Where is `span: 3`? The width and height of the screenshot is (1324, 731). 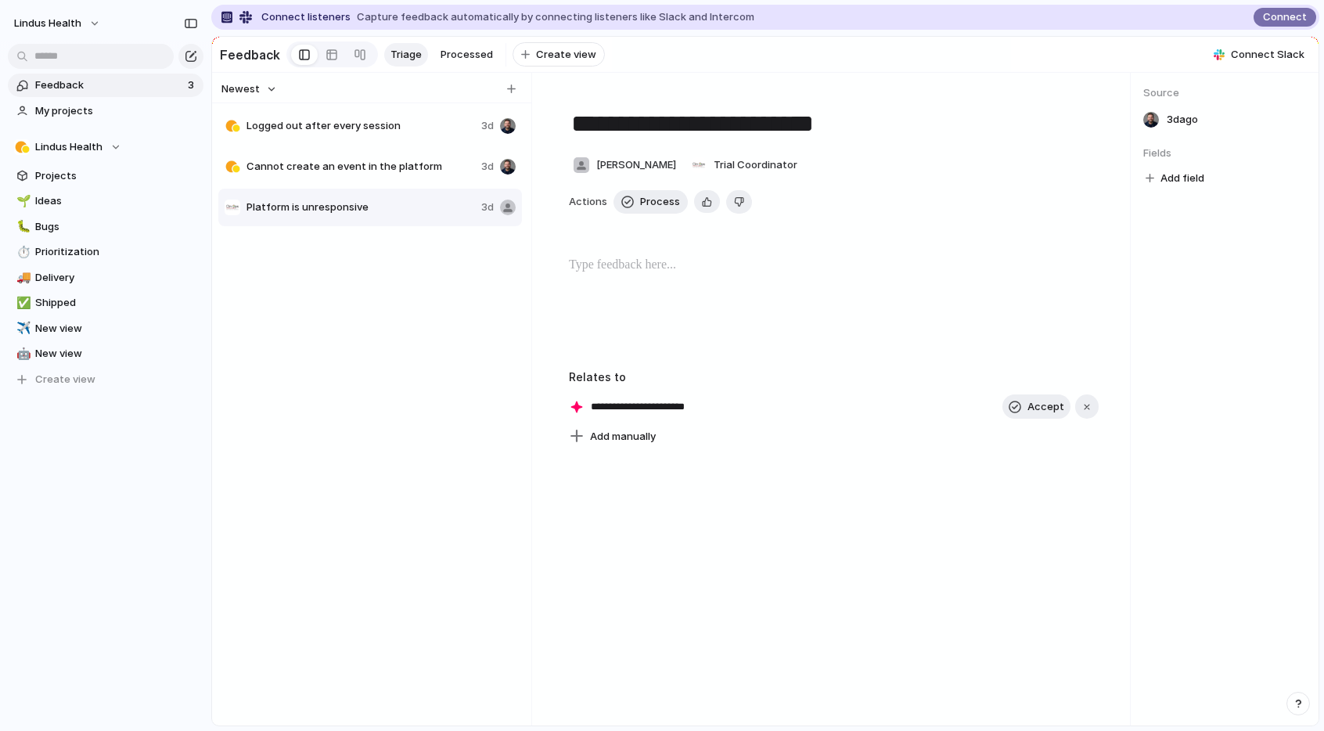
span: 3 is located at coordinates (193, 85).